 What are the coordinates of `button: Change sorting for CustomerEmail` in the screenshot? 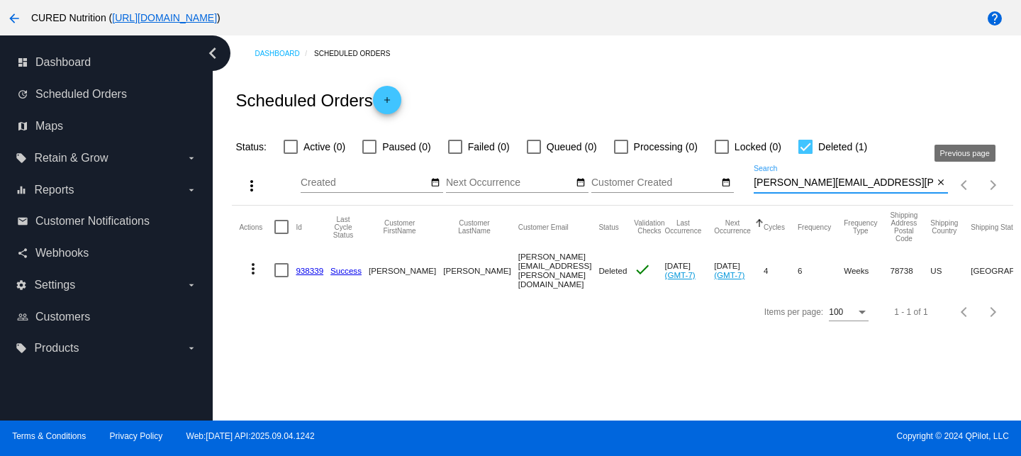 It's located at (543, 227).